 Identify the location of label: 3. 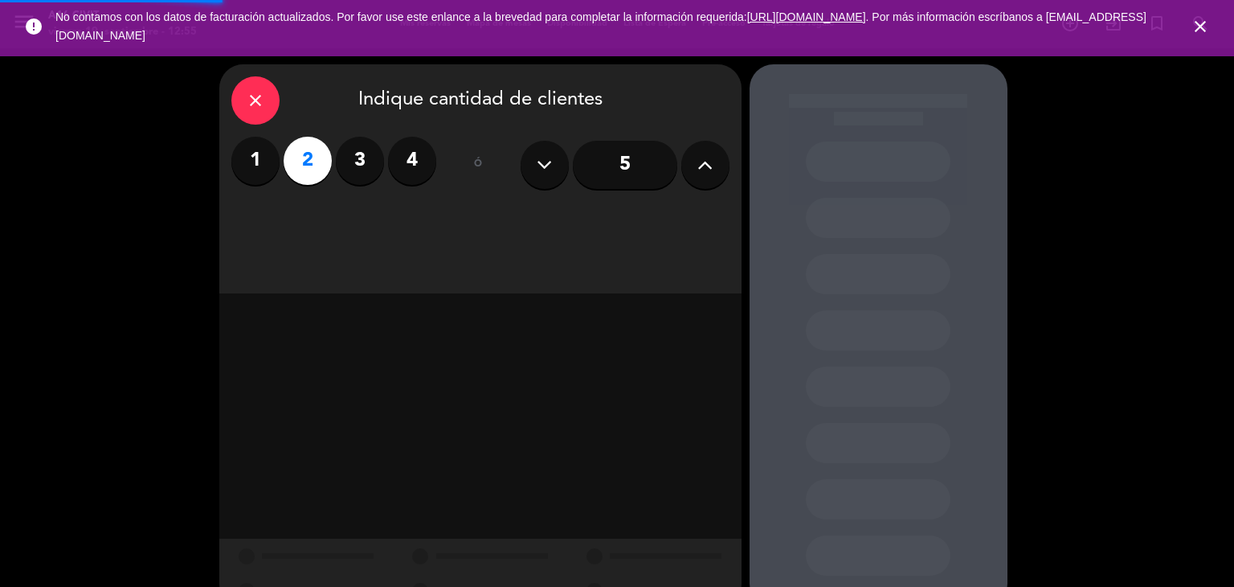
(360, 161).